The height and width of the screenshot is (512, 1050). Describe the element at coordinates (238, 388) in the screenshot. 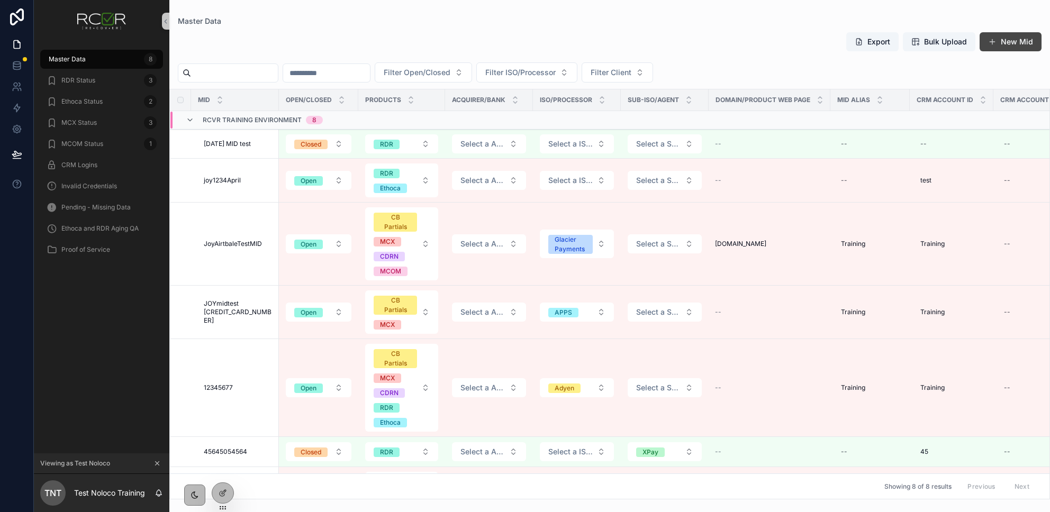

I see `a: 12345677` at that location.